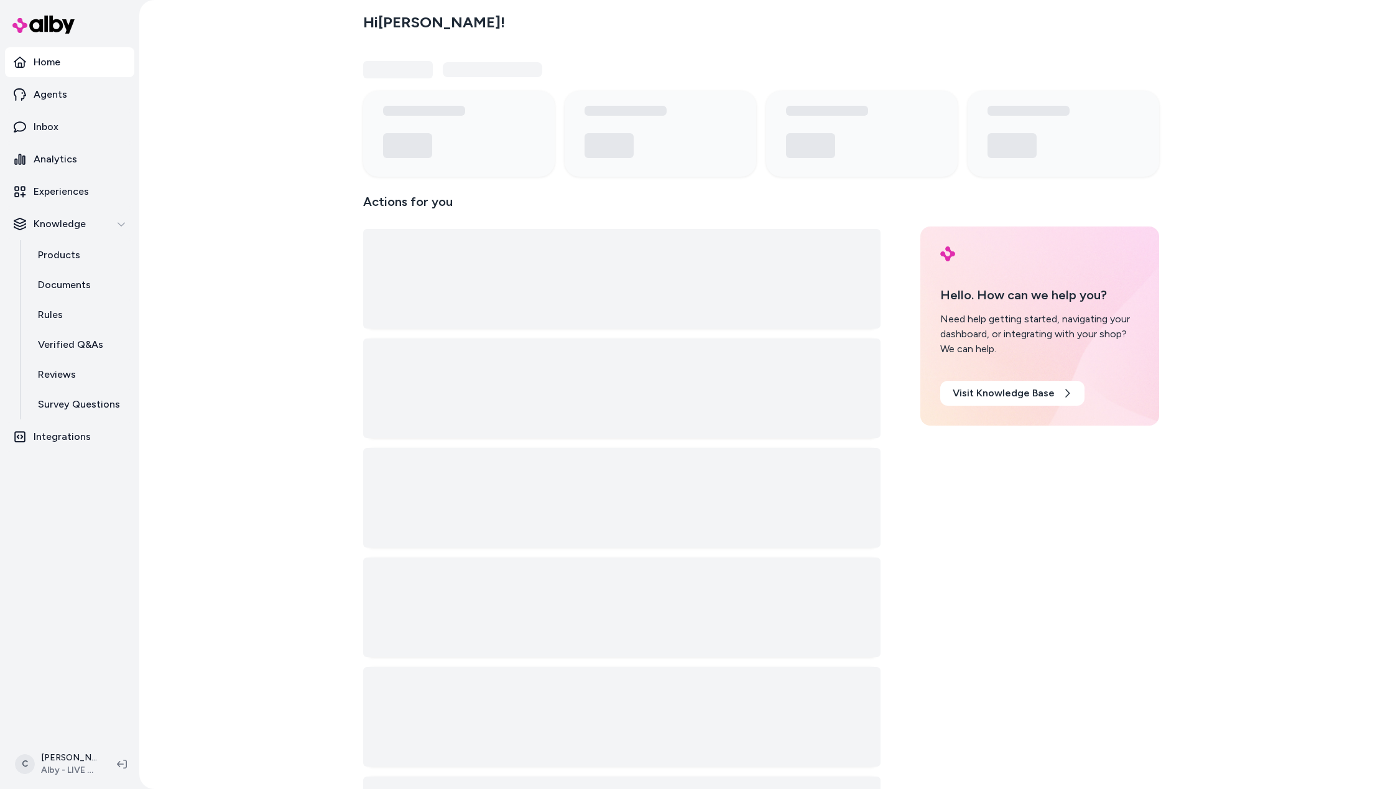 Image resolution: width=1383 pixels, height=789 pixels. Describe the element at coordinates (64, 285) in the screenshot. I see `p: Documents` at that location.